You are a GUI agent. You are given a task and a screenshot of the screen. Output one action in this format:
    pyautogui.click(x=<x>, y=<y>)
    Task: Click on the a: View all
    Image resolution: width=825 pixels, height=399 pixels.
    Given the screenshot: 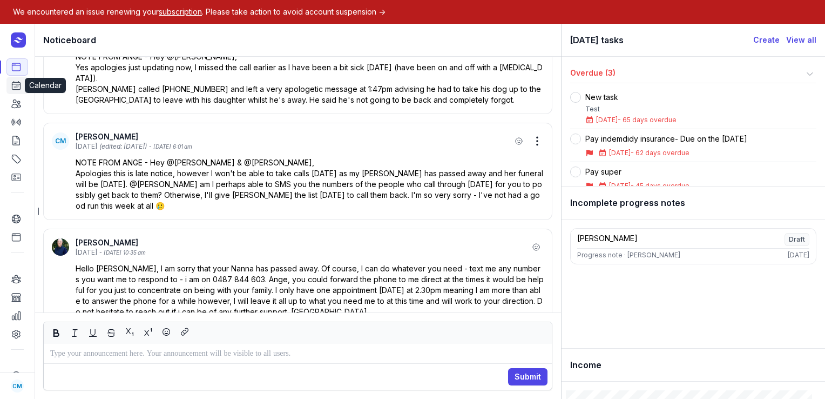 What is the action you would take?
    pyautogui.click(x=802, y=40)
    